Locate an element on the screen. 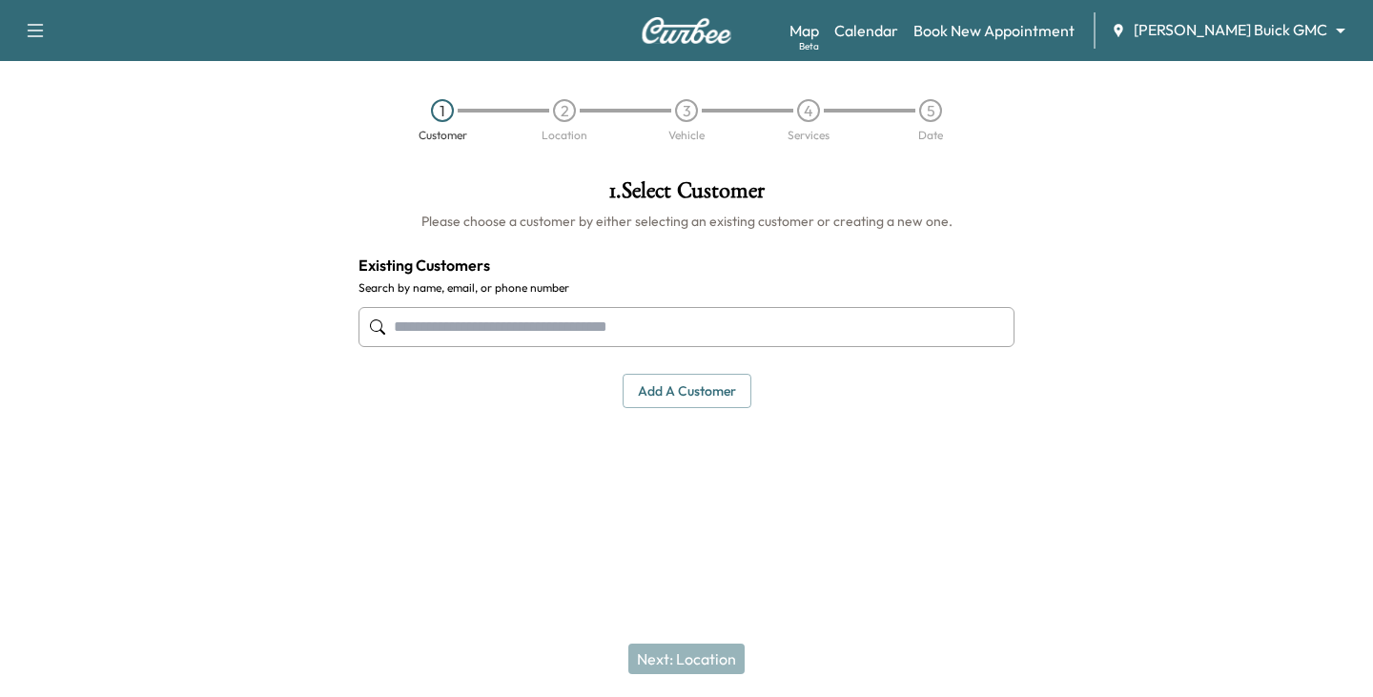 The width and height of the screenshot is (1373, 697). div: Services is located at coordinates (808, 135).